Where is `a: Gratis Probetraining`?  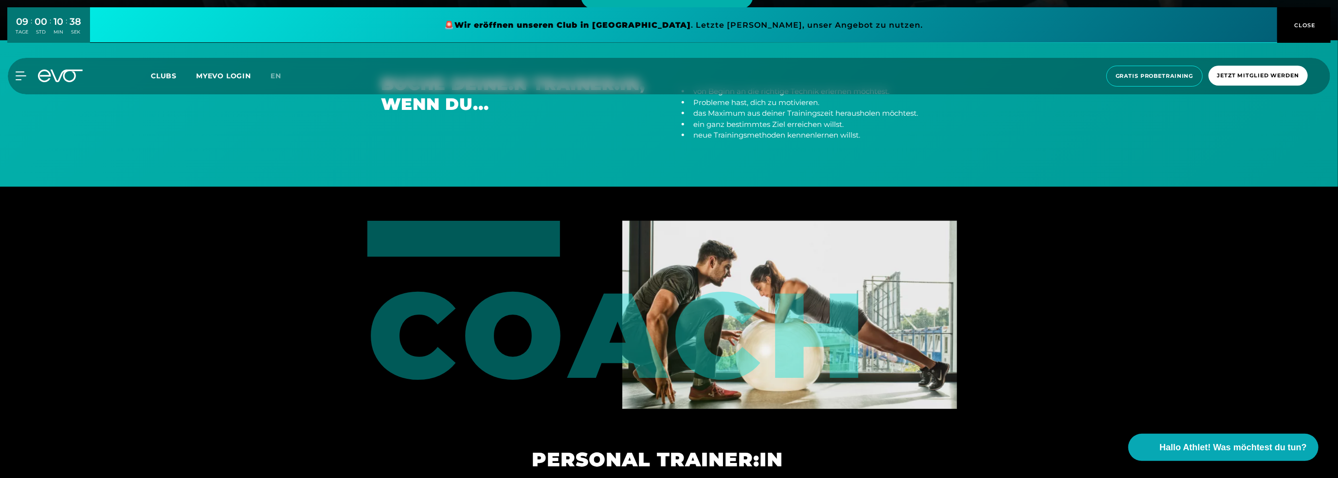 a: Gratis Probetraining is located at coordinates (1155, 76).